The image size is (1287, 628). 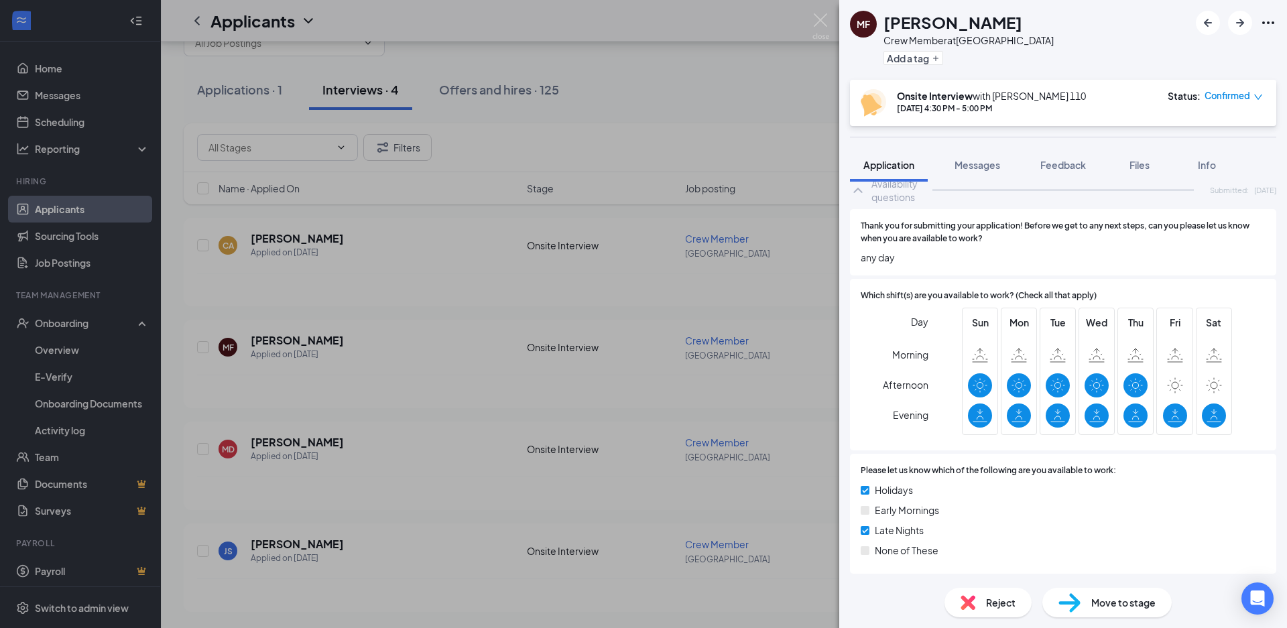 I want to click on svg: Plus, so click(x=936, y=58).